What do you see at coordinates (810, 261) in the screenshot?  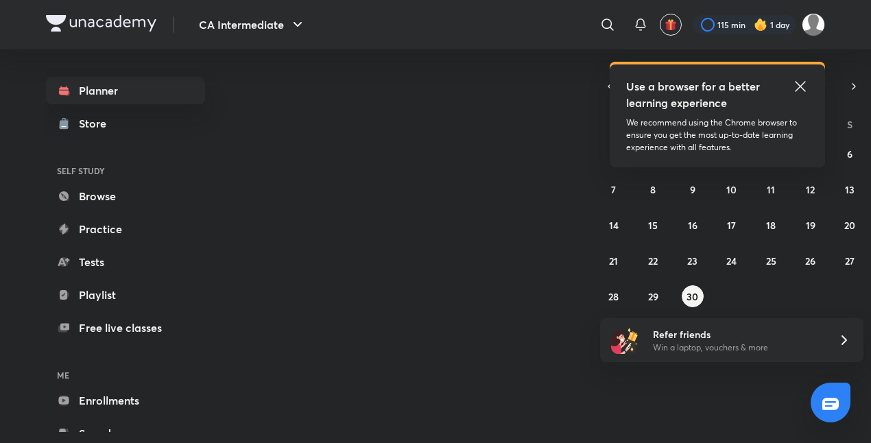 I see `abbr: September 26, 2025` at bounding box center [810, 261].